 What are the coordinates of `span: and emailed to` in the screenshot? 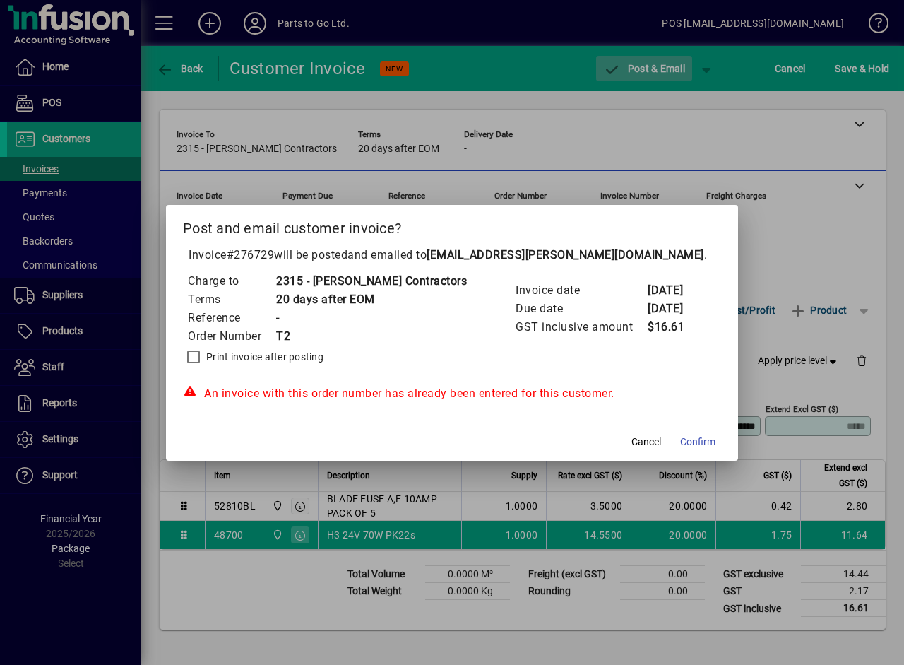 It's located at (526, 254).